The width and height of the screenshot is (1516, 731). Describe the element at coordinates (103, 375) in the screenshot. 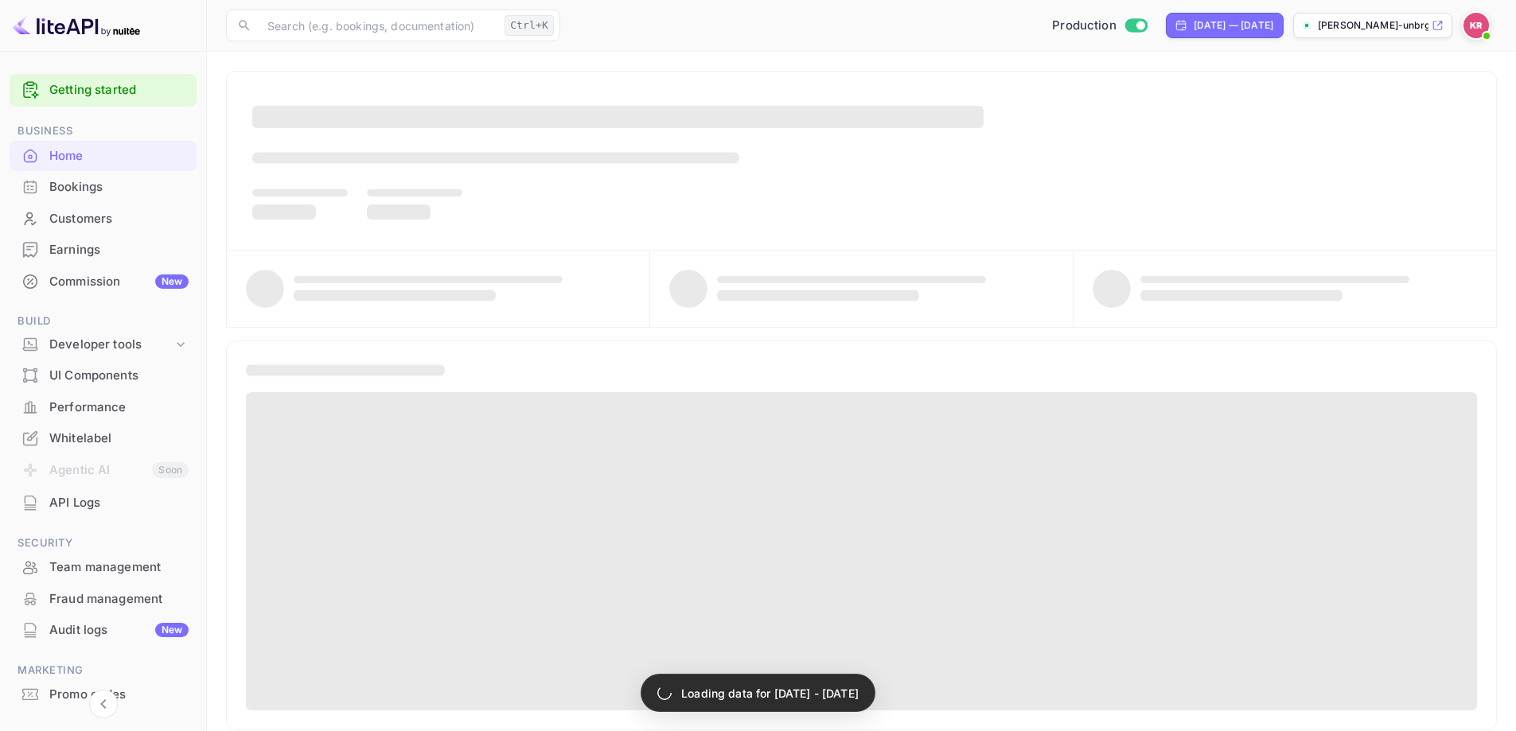

I see `a: UI Components` at that location.